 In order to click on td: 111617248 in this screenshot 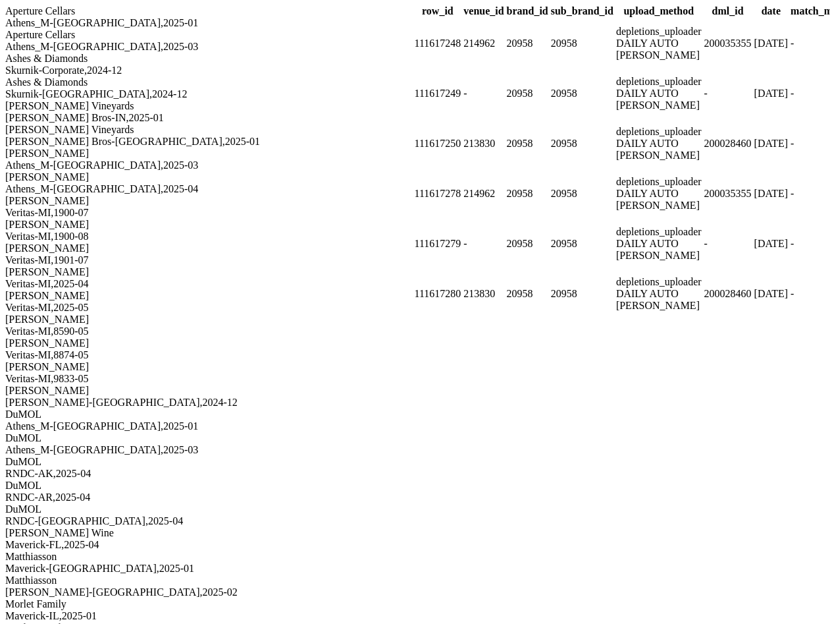, I will do `click(438, 43)`.